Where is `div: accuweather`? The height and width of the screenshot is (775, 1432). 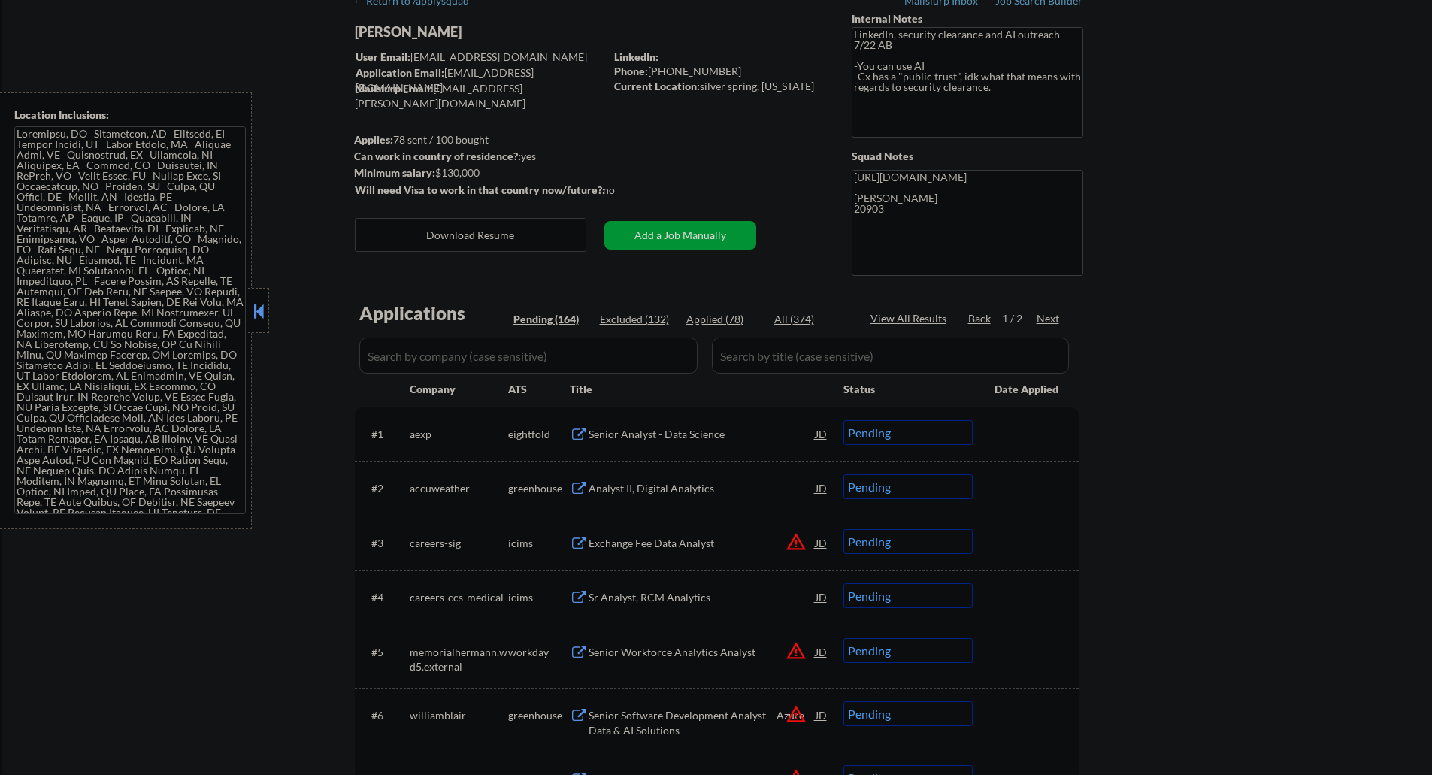 div: accuweather is located at coordinates (459, 489).